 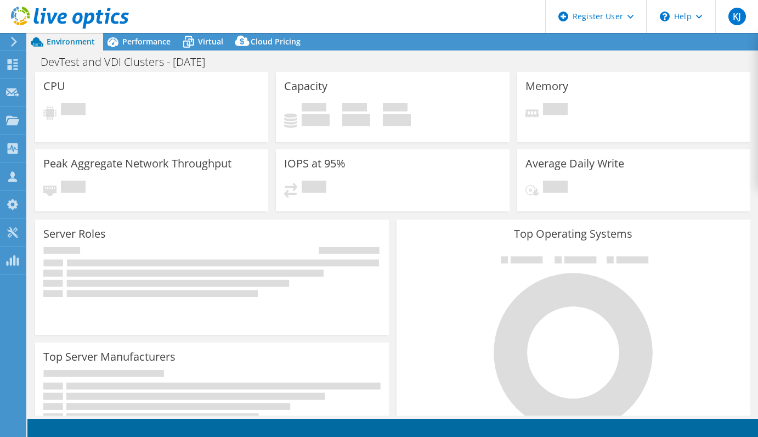 I want to click on h3: Memory, so click(x=547, y=86).